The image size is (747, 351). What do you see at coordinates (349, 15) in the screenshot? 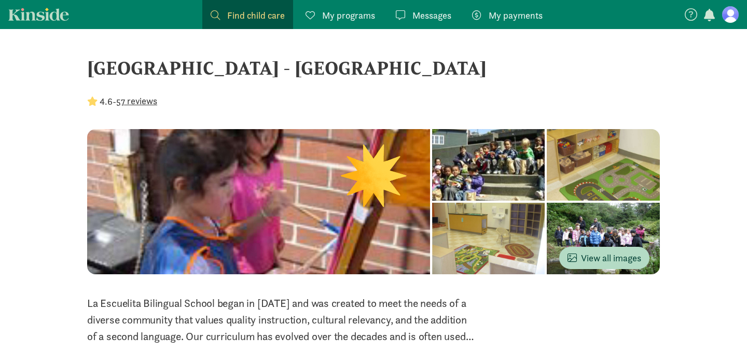
I see `span: My programs` at bounding box center [349, 15].